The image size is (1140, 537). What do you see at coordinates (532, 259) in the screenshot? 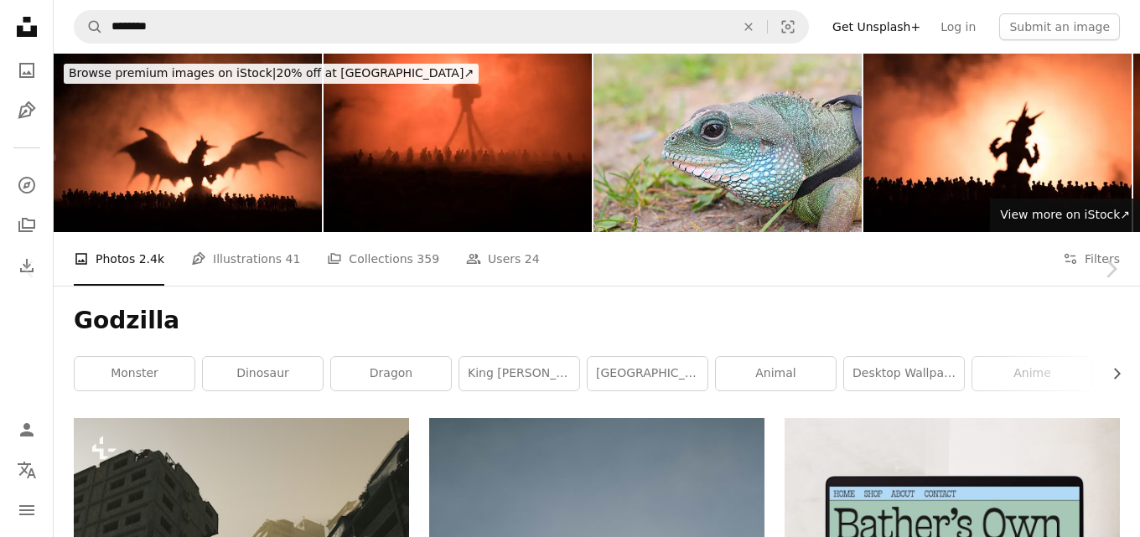
I see `span: 24` at bounding box center [532, 259].